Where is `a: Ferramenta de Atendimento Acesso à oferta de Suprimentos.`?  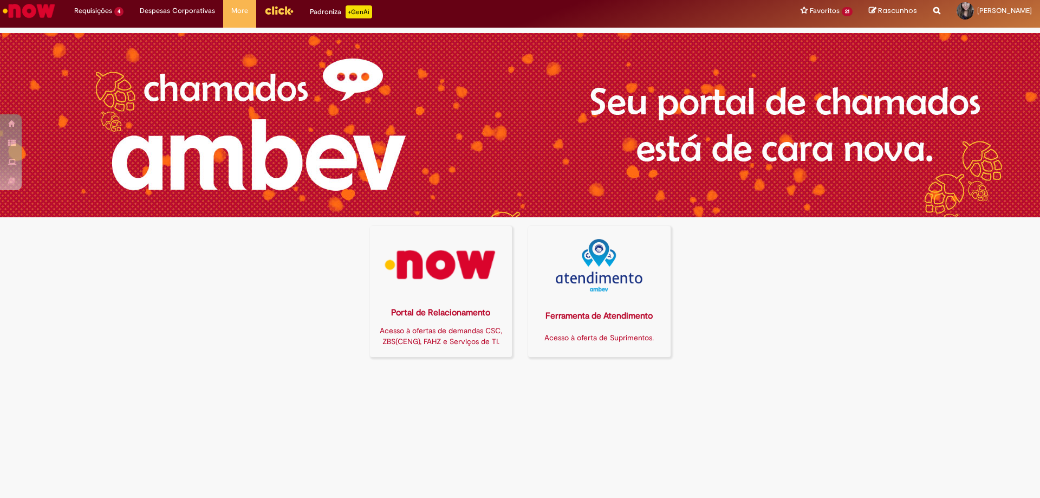
a: Ferramenta de Atendimento Acesso à oferta de Suprimentos. is located at coordinates (599, 291).